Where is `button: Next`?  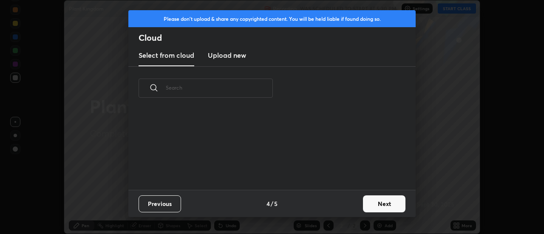
button: Next is located at coordinates (384, 204).